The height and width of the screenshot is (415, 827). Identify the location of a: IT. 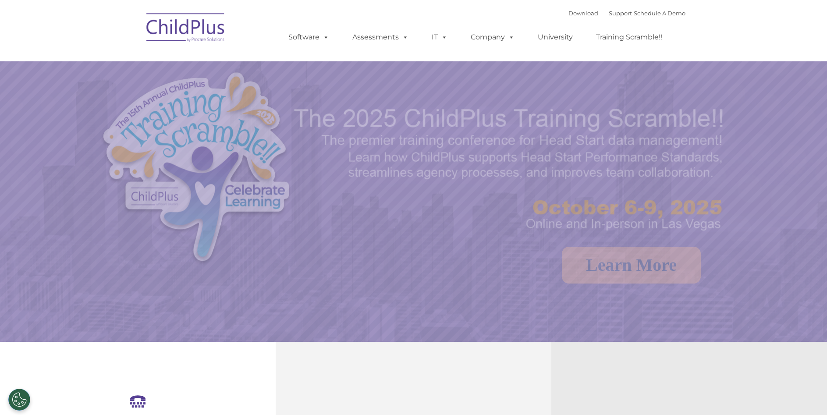
(439, 37).